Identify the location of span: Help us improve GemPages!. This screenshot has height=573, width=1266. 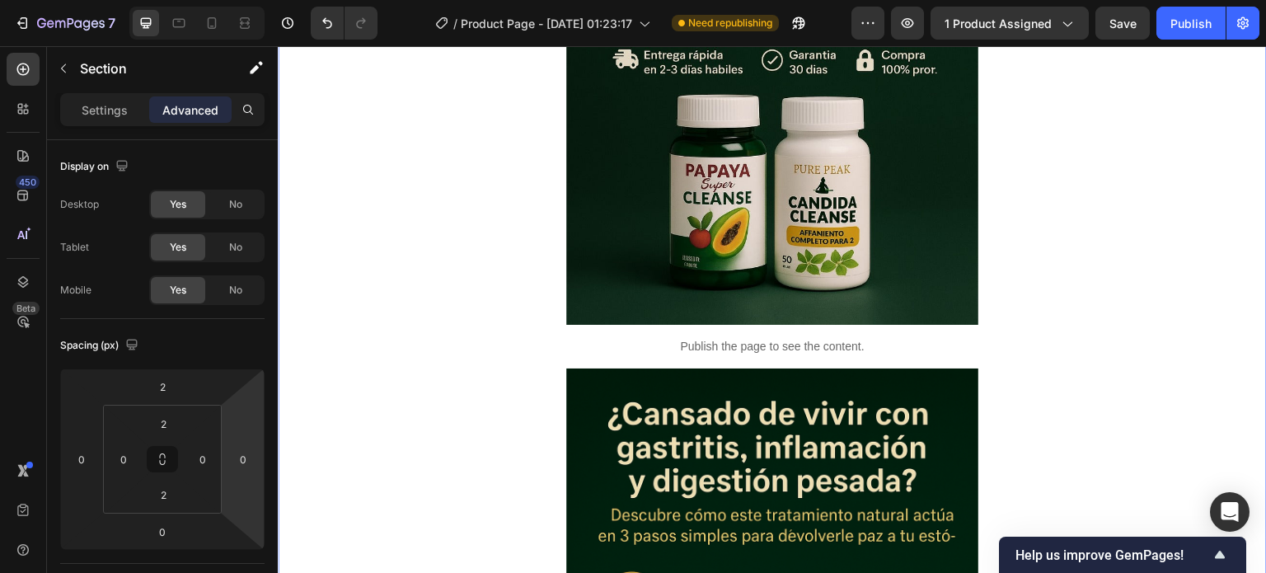
(1113, 555).